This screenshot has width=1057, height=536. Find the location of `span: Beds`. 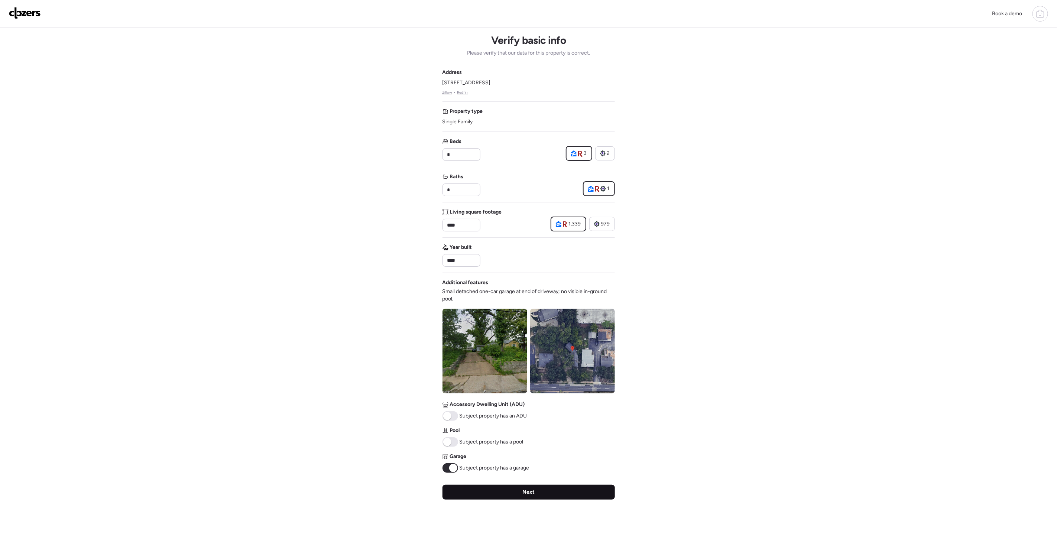

span: Beds is located at coordinates (456, 142).